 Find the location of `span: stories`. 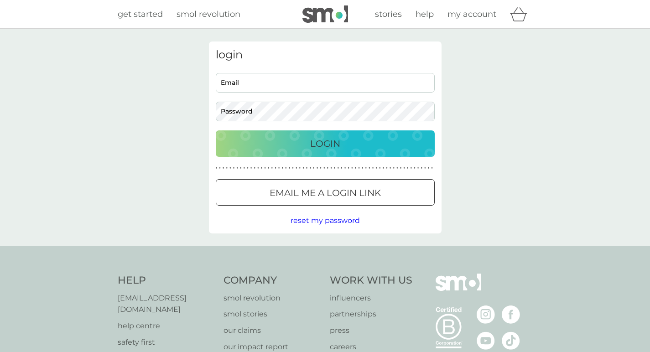

span: stories is located at coordinates (388, 14).